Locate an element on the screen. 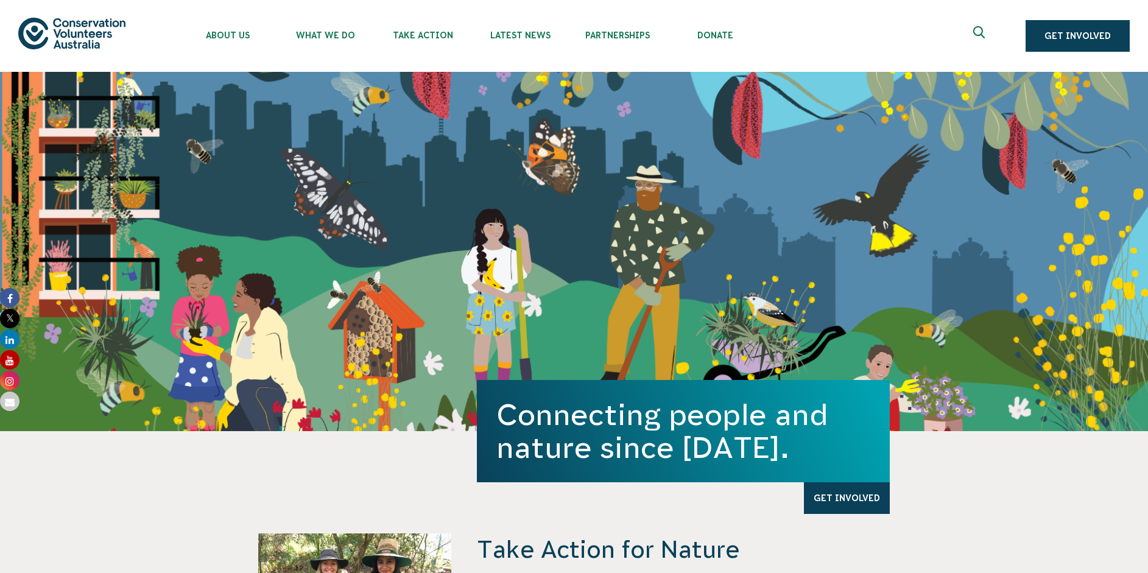  span: Take Action is located at coordinates (423, 35).